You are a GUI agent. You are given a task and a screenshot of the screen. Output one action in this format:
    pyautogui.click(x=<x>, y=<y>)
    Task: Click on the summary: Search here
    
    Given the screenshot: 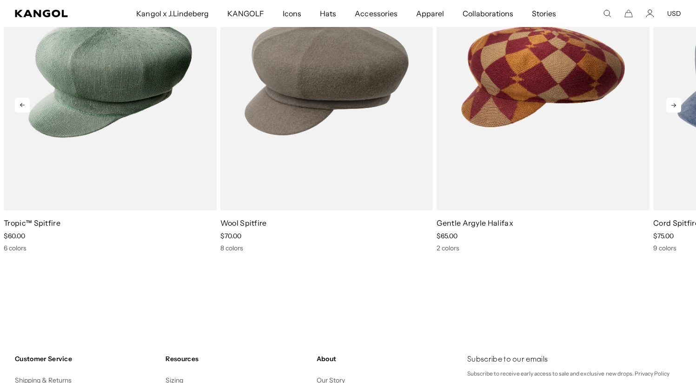 What is the action you would take?
    pyautogui.click(x=607, y=13)
    